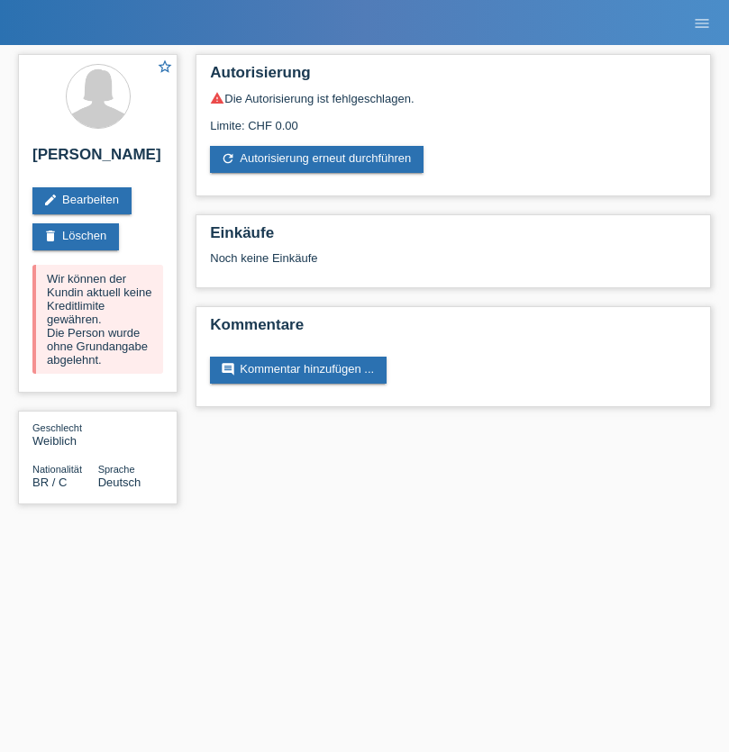 The image size is (729, 752). I want to click on h2: Autorisierung, so click(453, 77).